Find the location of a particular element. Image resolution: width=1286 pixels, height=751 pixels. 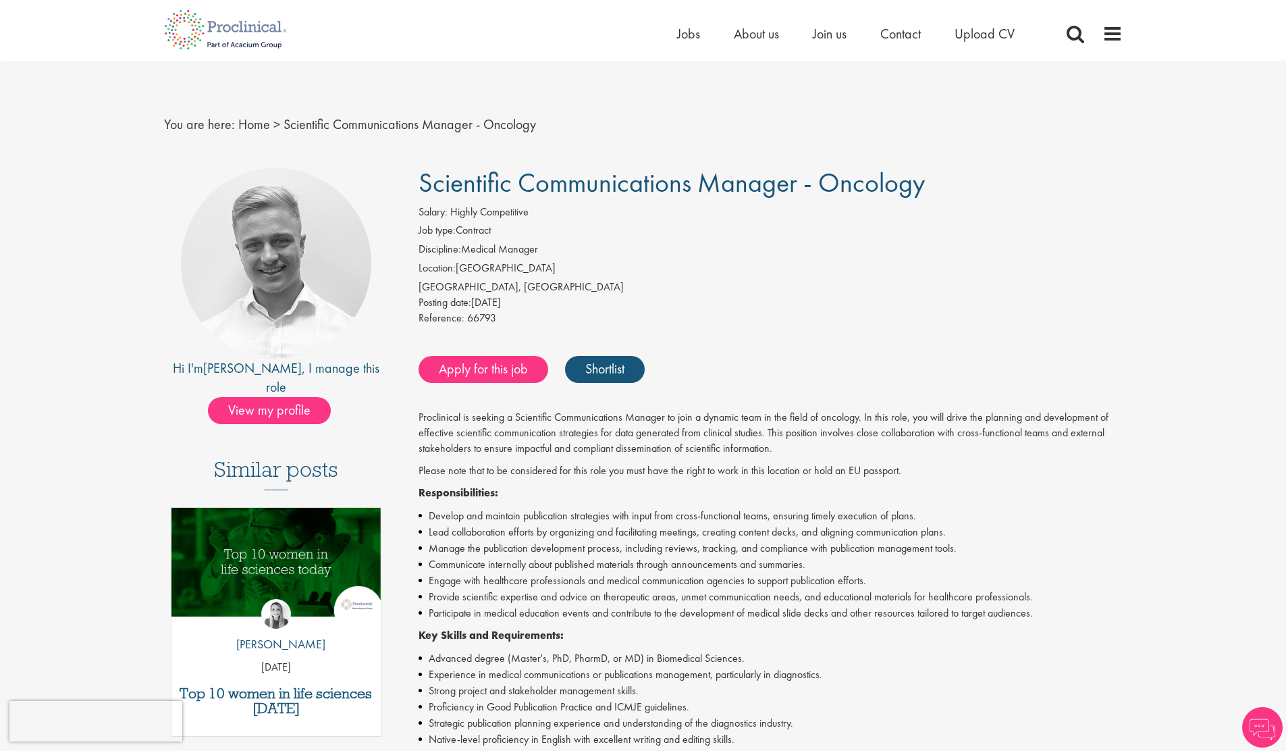

a: Contact is located at coordinates (901, 34).